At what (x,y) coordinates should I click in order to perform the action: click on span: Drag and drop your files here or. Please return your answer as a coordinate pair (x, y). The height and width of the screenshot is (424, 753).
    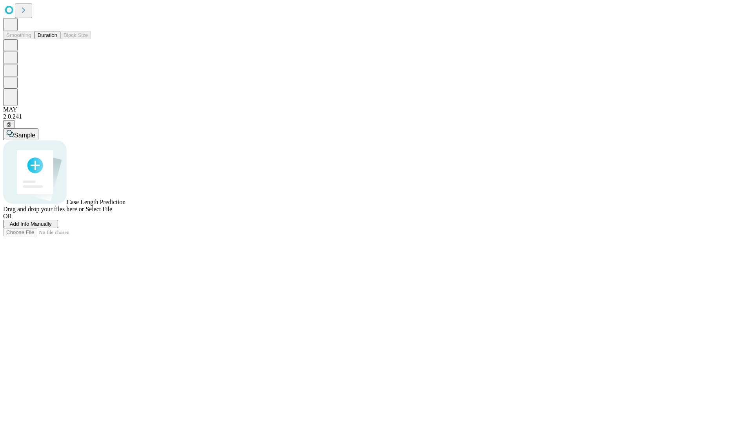
    Looking at the image, I should click on (44, 209).